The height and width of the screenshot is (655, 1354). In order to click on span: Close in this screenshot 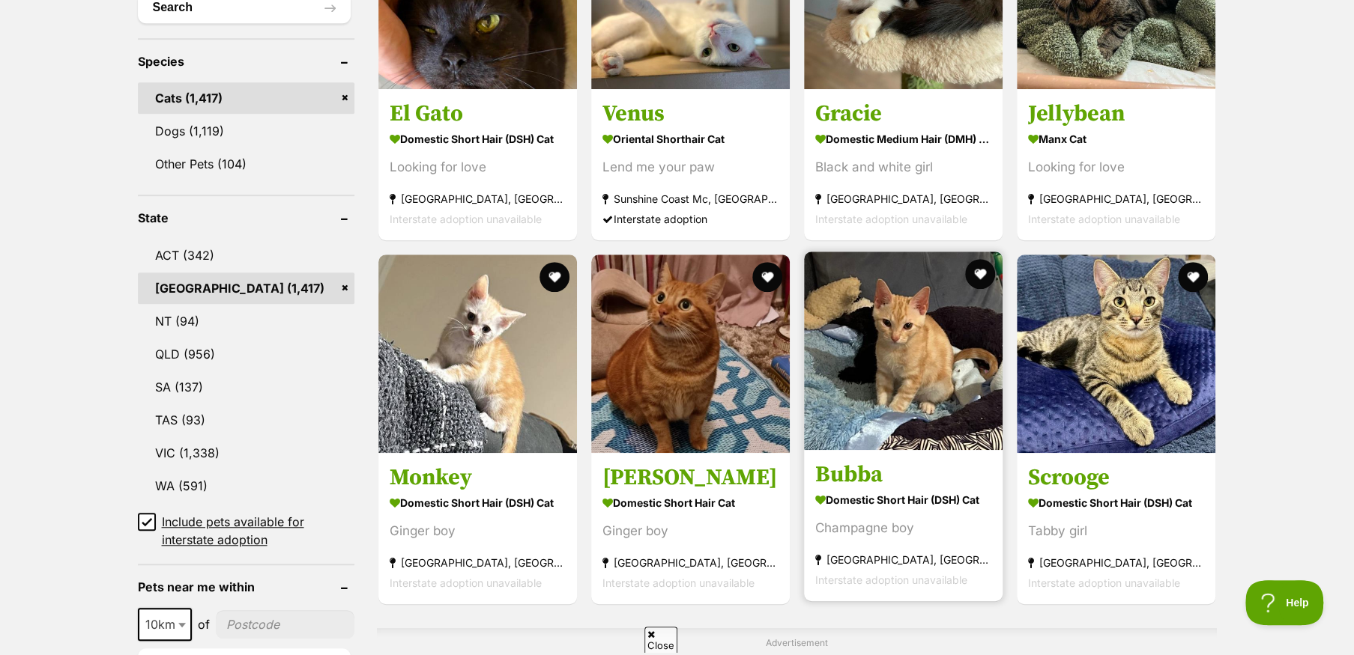, I will do `click(661, 640)`.